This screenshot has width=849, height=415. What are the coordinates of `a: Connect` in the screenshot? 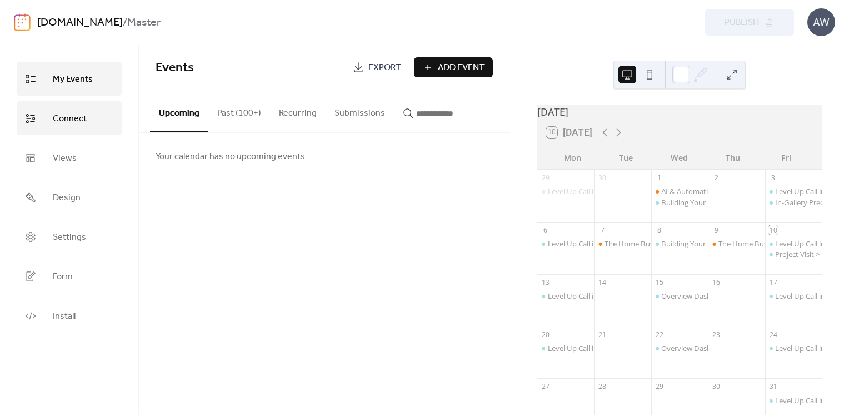 It's located at (69, 118).